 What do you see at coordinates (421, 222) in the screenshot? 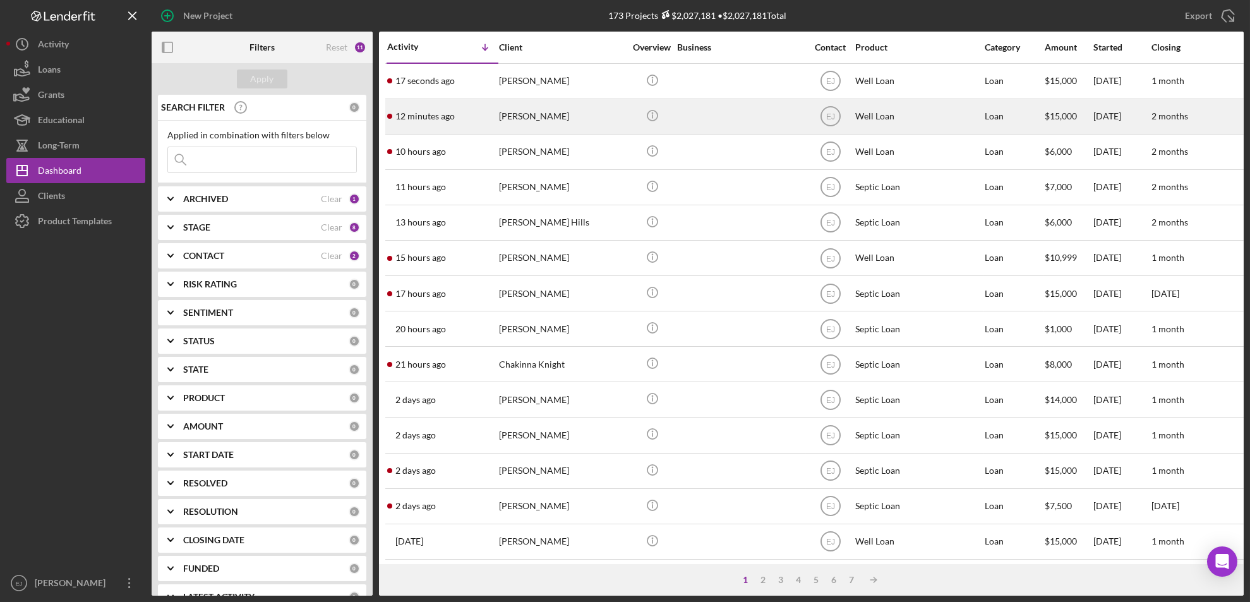
I see `time: 2025-10-08 00:22` at bounding box center [421, 222].